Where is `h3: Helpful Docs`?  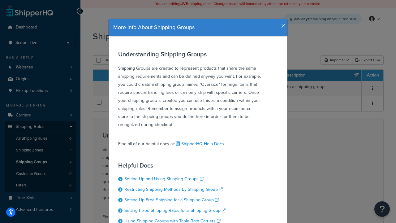
h3: Helpful Docs is located at coordinates (188, 165).